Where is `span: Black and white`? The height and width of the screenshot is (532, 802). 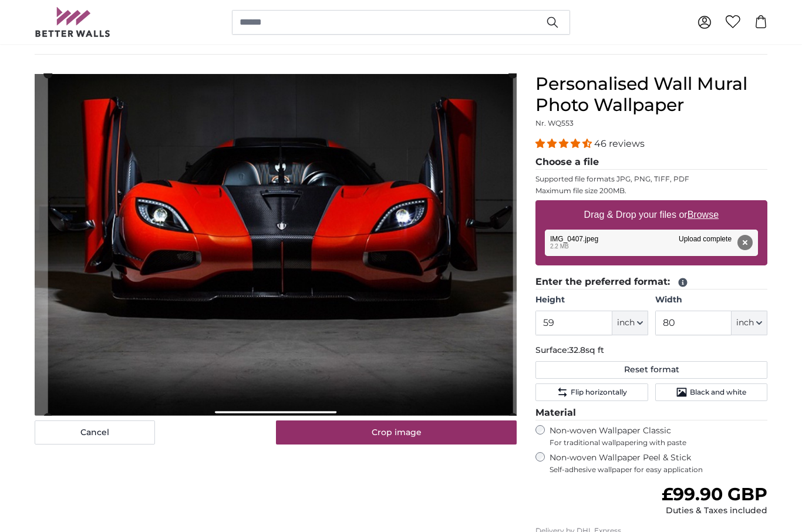
span: Black and white is located at coordinates (718, 392).